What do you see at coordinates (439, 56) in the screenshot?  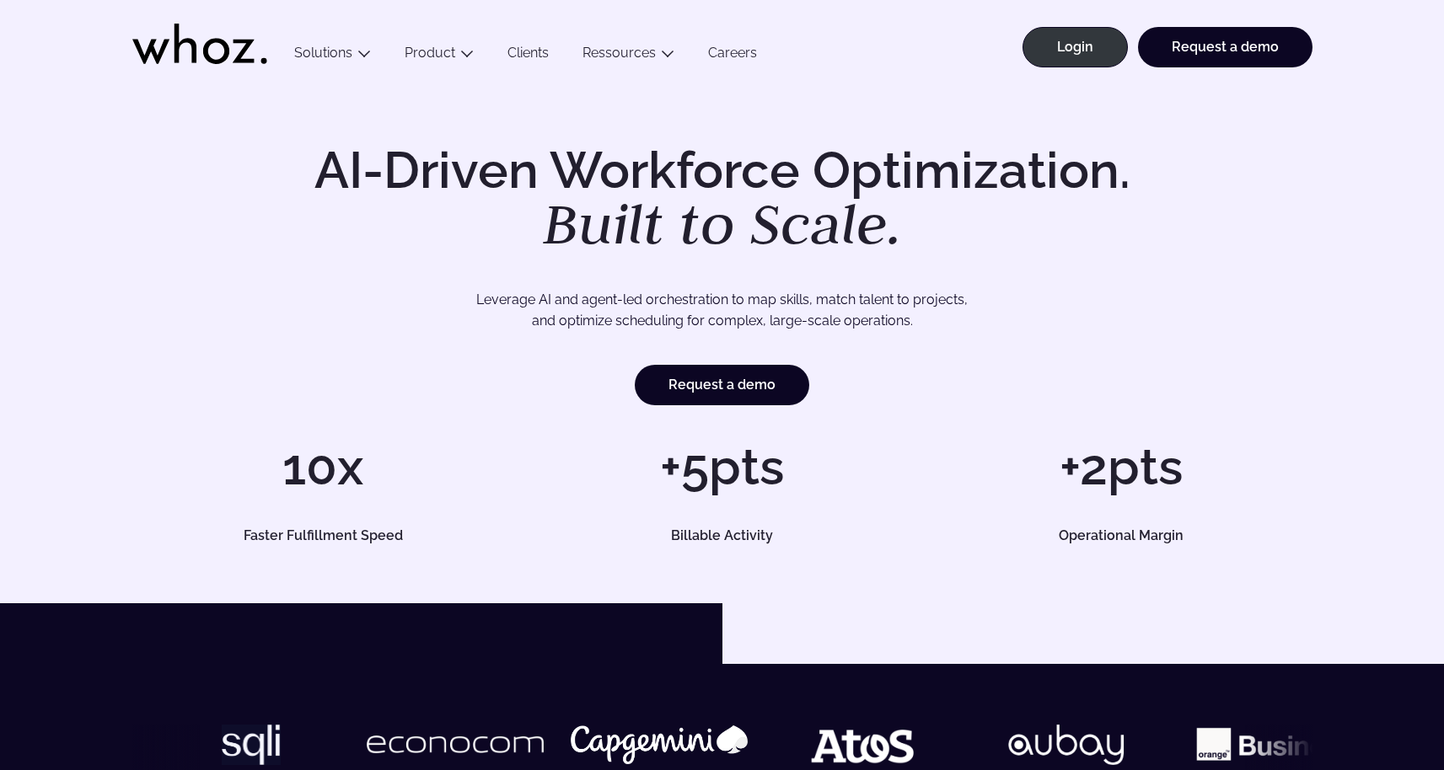 I see `button: Product` at bounding box center [439, 56].